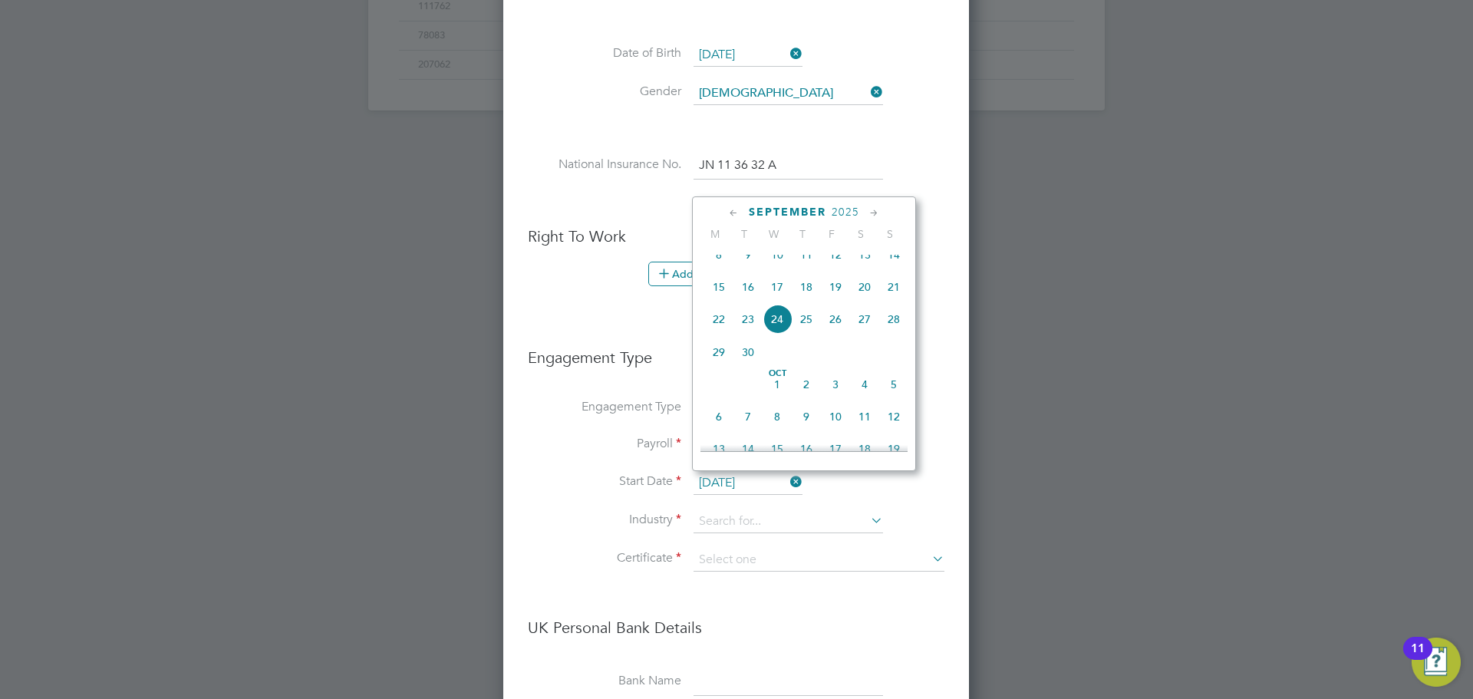 This screenshot has height=699, width=1473. Describe the element at coordinates (832, 234) in the screenshot. I see `span: F` at that location.